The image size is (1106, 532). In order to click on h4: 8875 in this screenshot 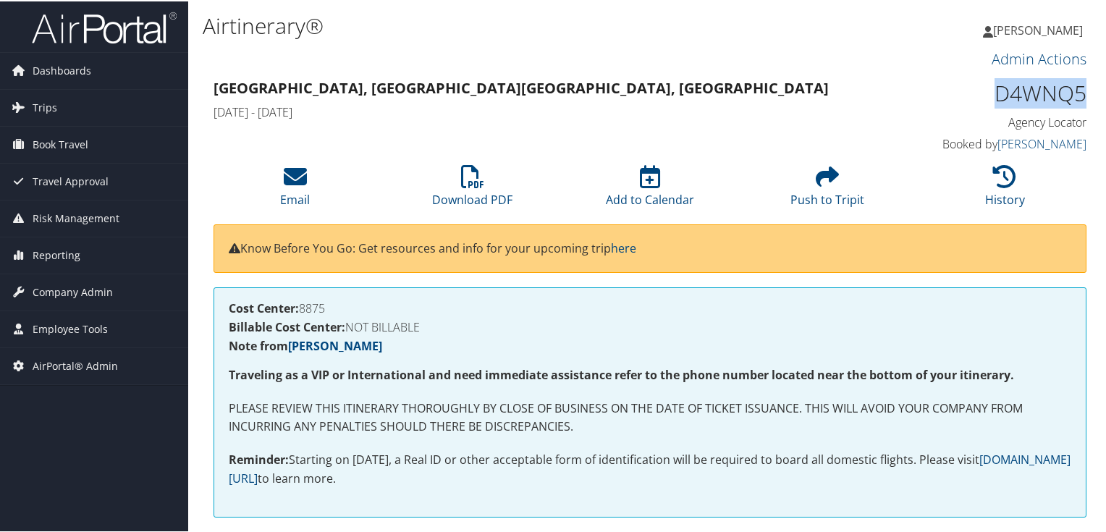, I will do `click(650, 307)`.